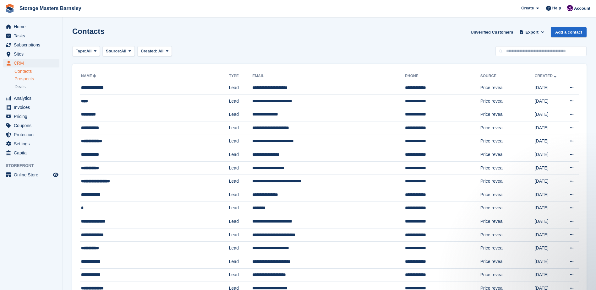 This screenshot has width=596, height=290. I want to click on span: Sites, so click(33, 54).